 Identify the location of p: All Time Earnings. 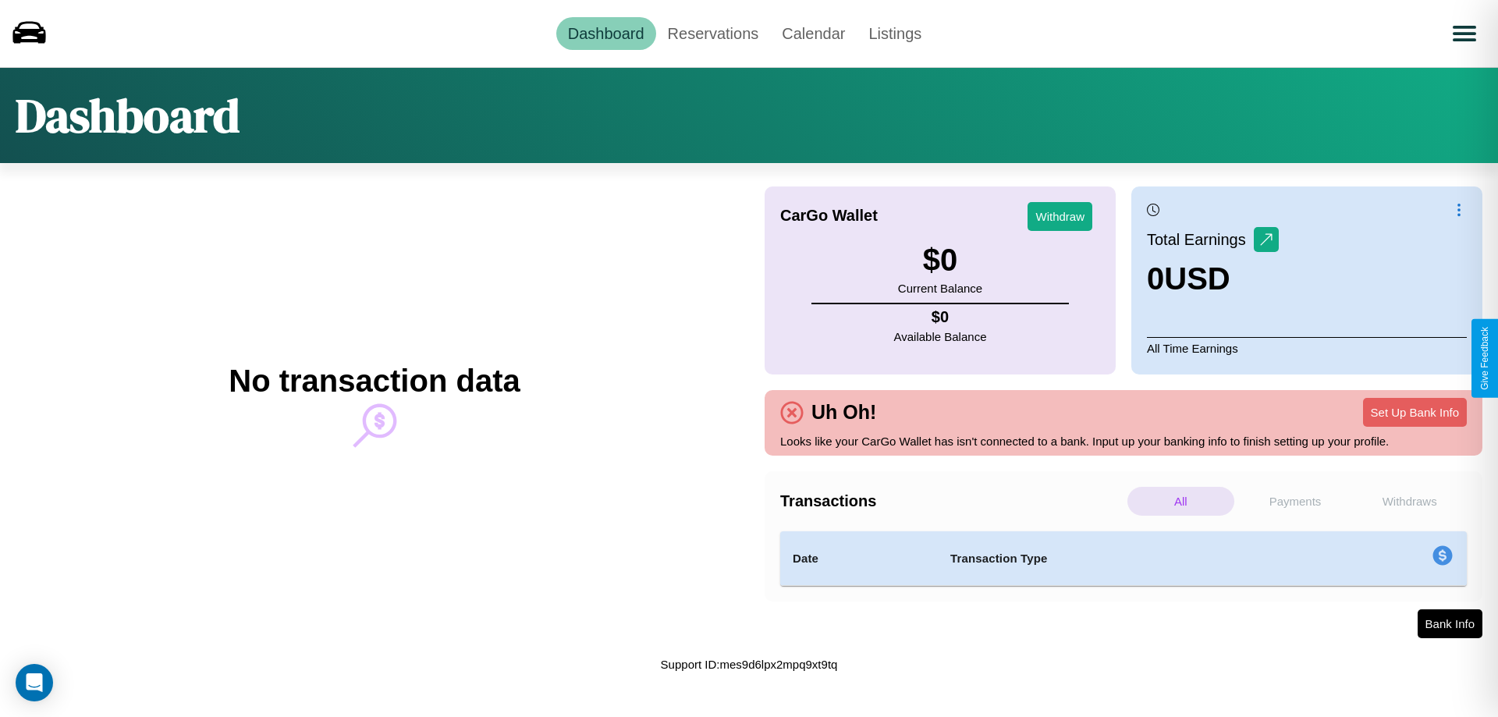
(1307, 348).